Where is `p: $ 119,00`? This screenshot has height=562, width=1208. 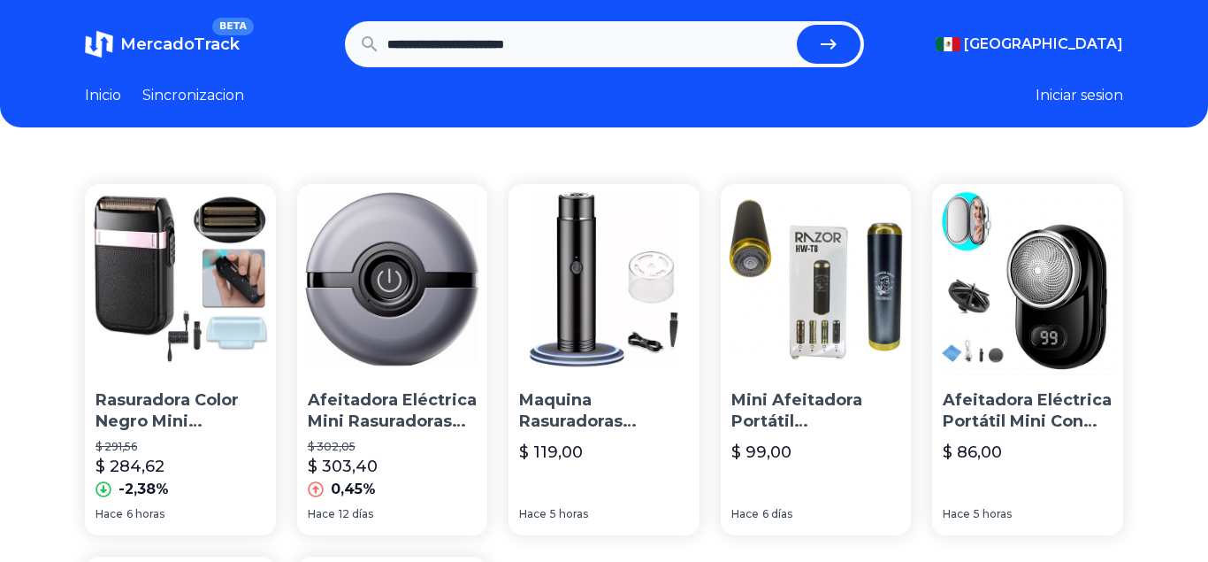 p: $ 119,00 is located at coordinates (551, 452).